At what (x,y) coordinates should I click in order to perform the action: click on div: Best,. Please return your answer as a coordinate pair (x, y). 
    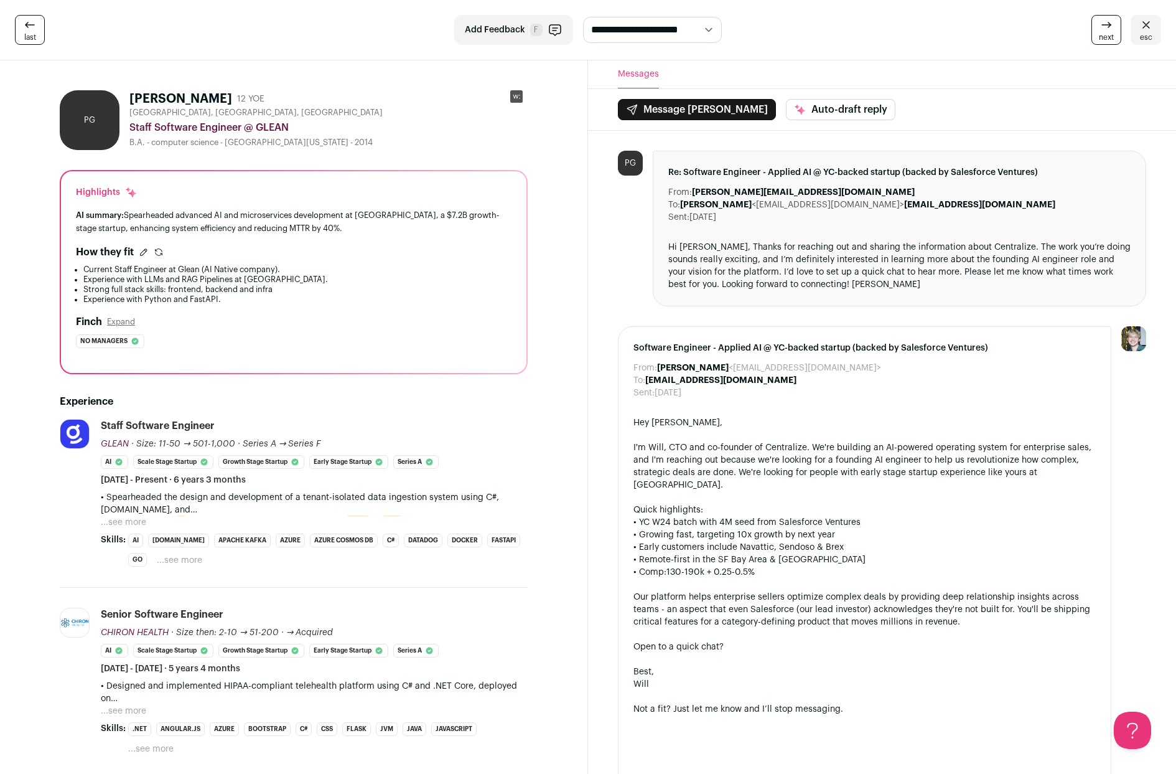
    Looking at the image, I should click on (865, 672).